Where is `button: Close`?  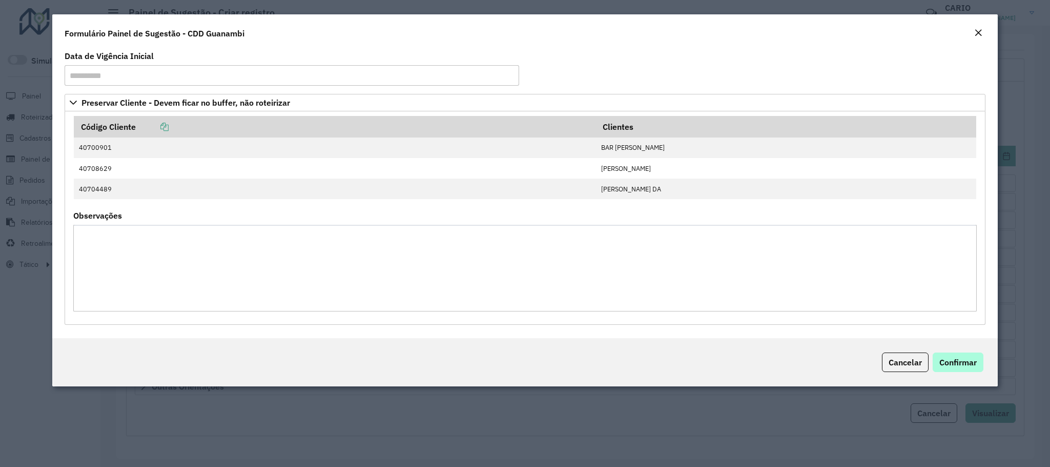
button: Close is located at coordinates (979, 33).